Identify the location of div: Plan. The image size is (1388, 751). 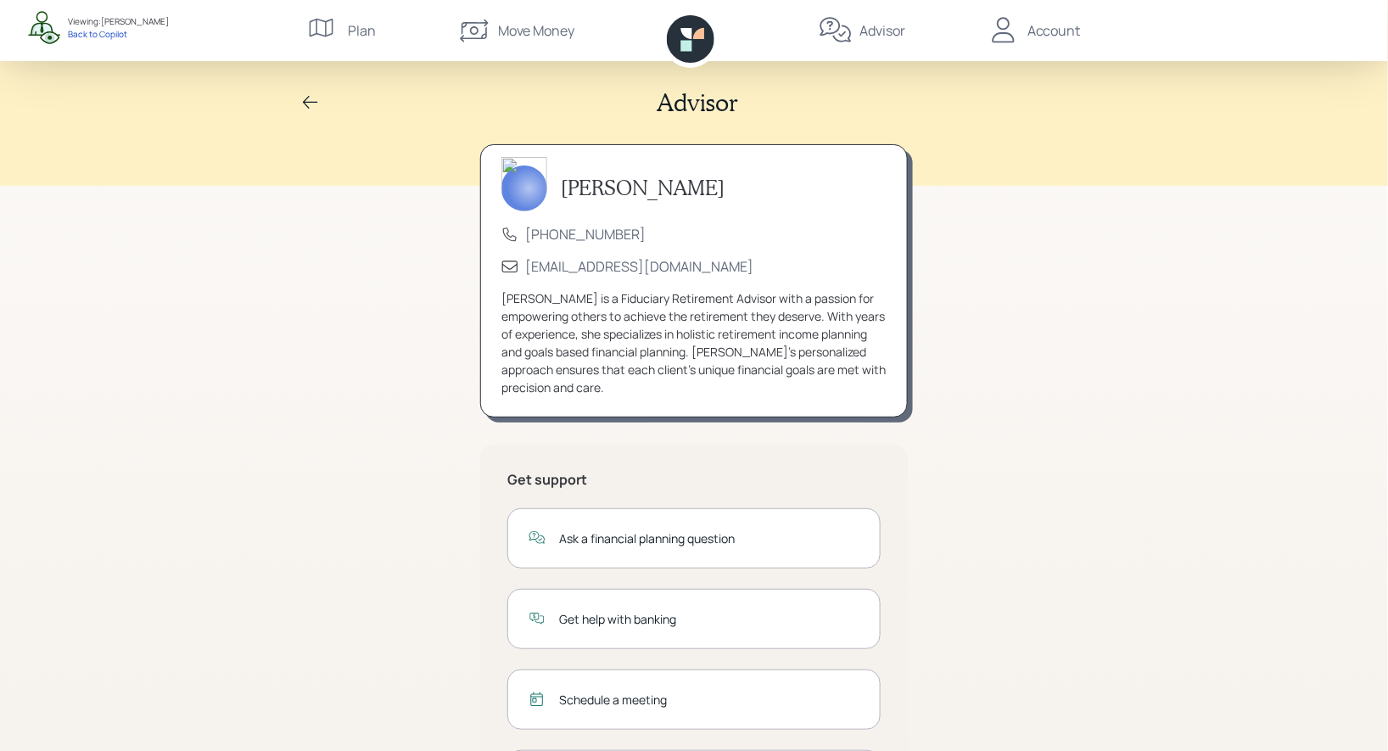
(361, 31).